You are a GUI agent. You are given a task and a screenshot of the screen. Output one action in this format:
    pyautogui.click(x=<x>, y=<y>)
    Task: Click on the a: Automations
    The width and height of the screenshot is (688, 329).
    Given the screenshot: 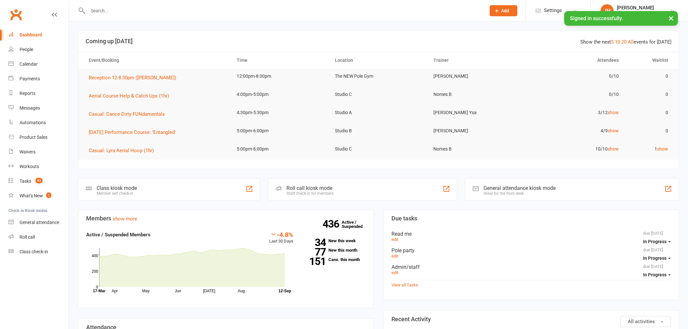 What is the action you would take?
    pyautogui.click(x=38, y=123)
    